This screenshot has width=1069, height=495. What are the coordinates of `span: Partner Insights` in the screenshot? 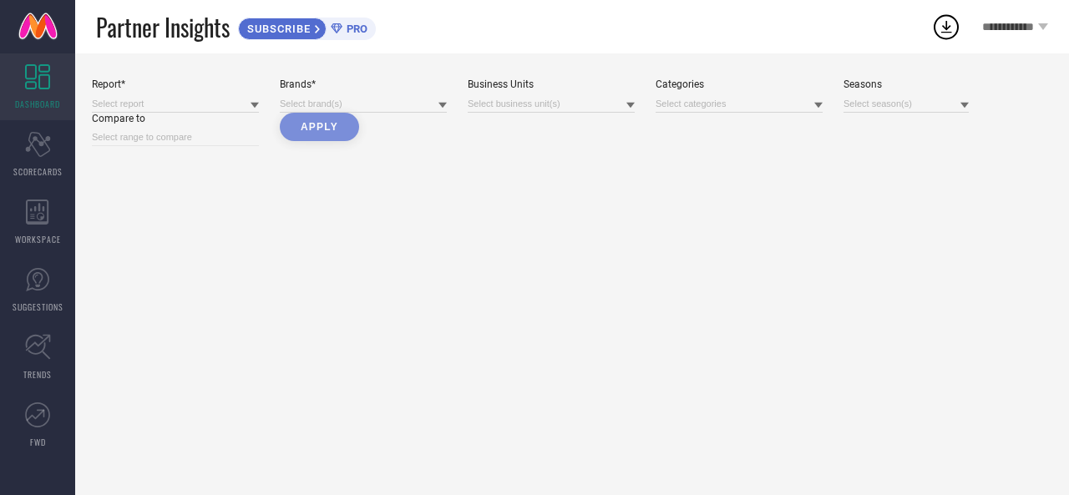 It's located at (163, 27).